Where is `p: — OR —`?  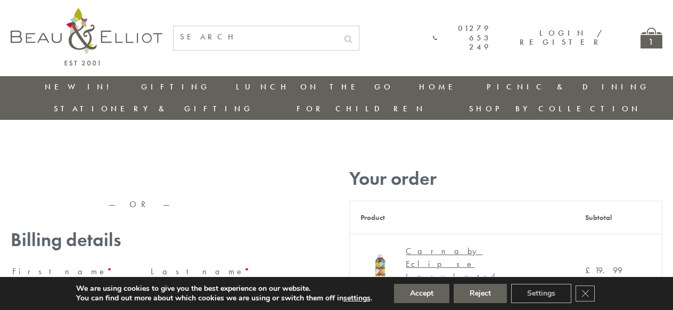 p: — OR — is located at coordinates (141, 205).